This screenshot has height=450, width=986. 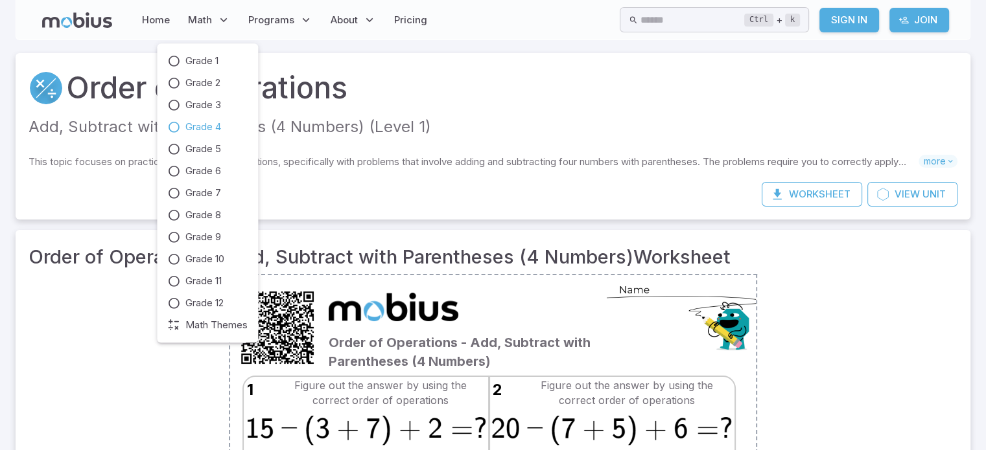 I want to click on a: Grade 9, so click(x=207, y=237).